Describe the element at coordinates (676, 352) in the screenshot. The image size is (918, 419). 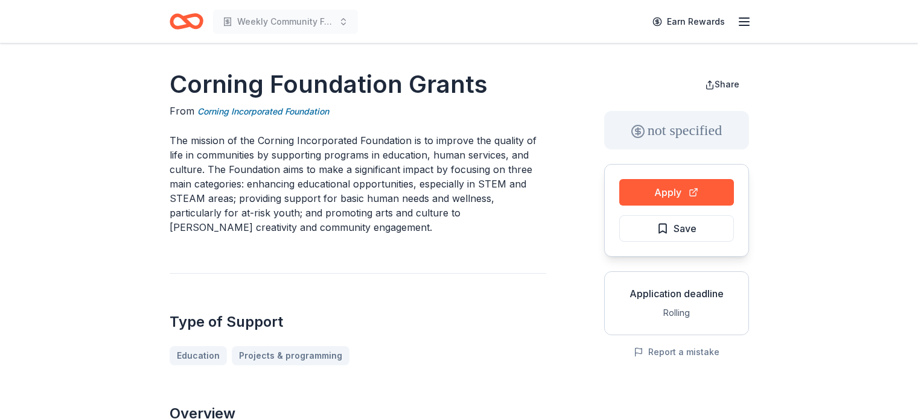
I see `button: Report a mistake` at that location.